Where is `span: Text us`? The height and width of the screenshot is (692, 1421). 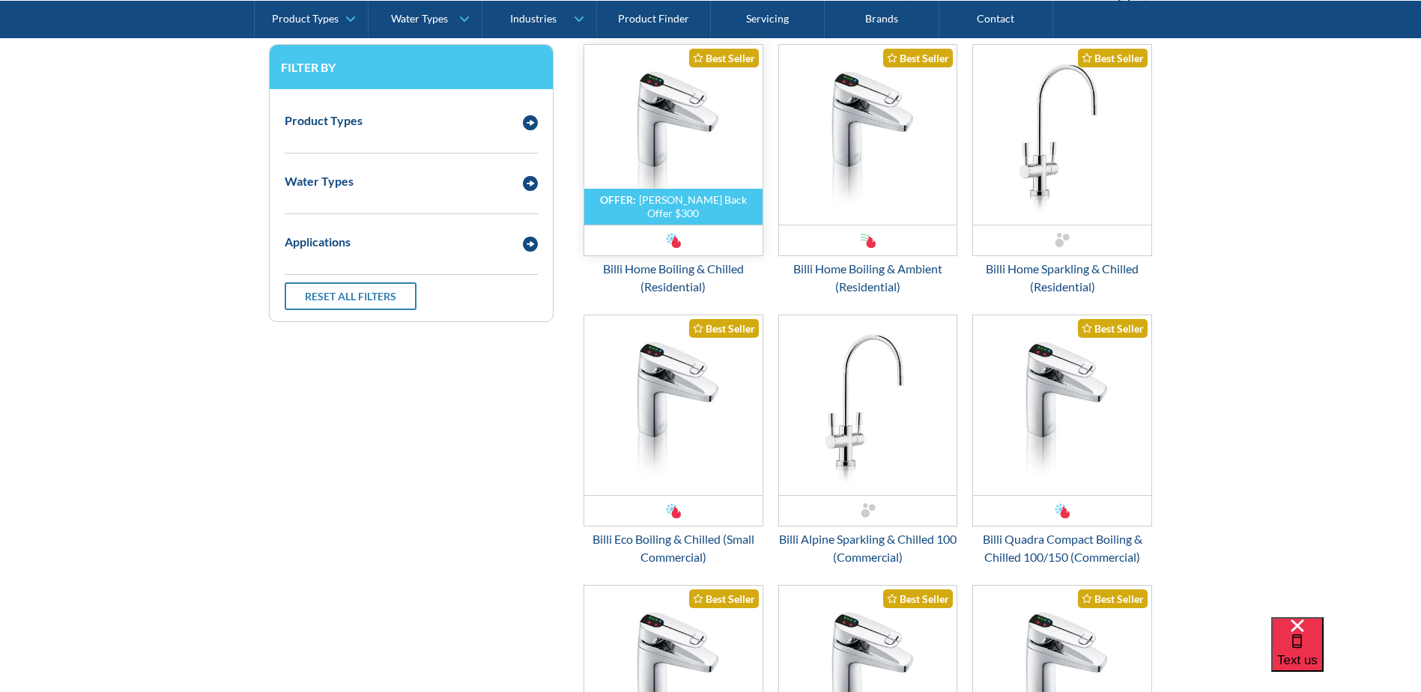
span: Text us is located at coordinates (26, 43).